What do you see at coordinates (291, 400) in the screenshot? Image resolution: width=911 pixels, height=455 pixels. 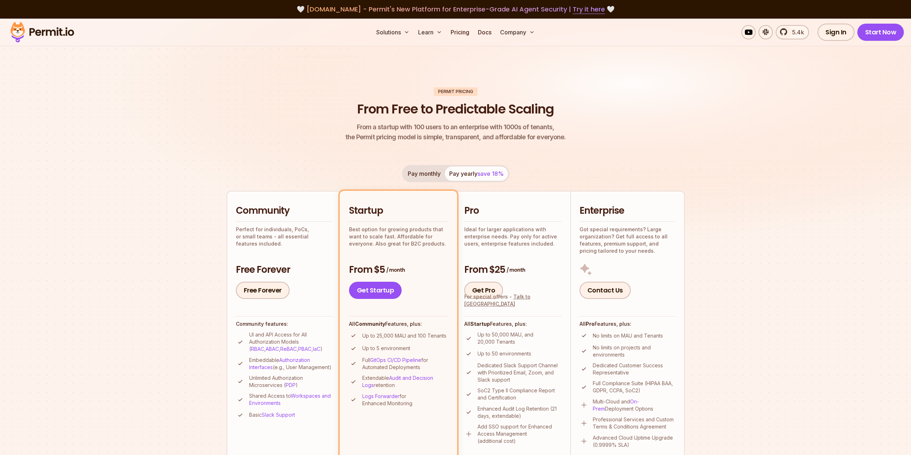 I see `p: Shared Access to` at bounding box center [291, 400].